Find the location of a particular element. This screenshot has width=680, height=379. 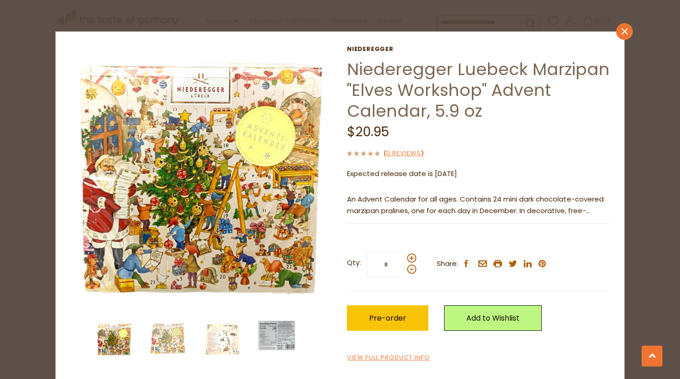

a: Niederegger is located at coordinates (479, 49).